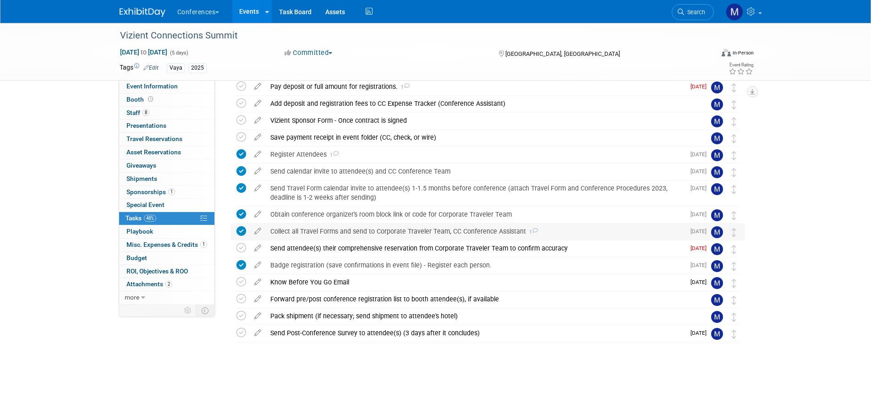  Describe the element at coordinates (188, 311) in the screenshot. I see `td: Personalize Event Tab Strip` at that location.